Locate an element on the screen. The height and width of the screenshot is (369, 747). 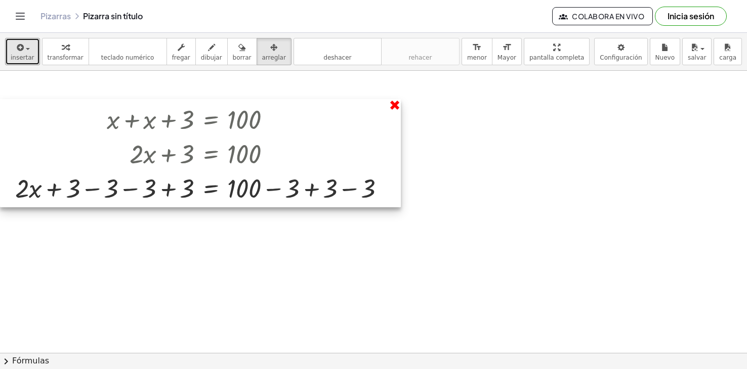
a: Pizarras is located at coordinates (56, 16).